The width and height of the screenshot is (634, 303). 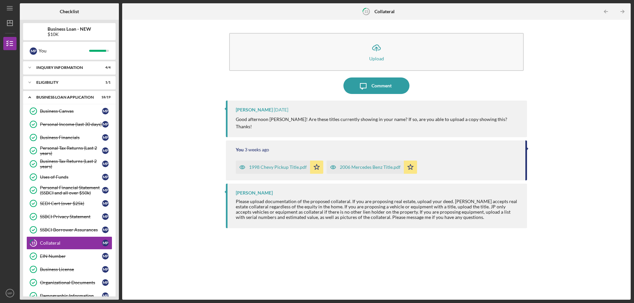 What do you see at coordinates (376, 58) in the screenshot?
I see `div: Upload` at bounding box center [376, 58].